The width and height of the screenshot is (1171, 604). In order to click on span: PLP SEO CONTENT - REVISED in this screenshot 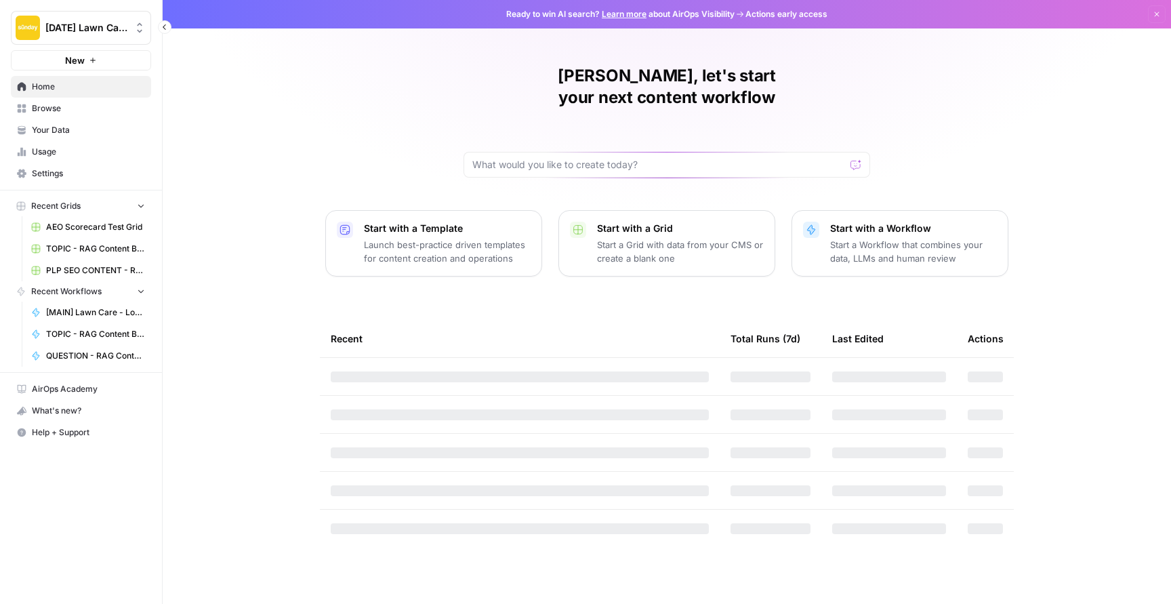, I will do `click(96, 270)`.